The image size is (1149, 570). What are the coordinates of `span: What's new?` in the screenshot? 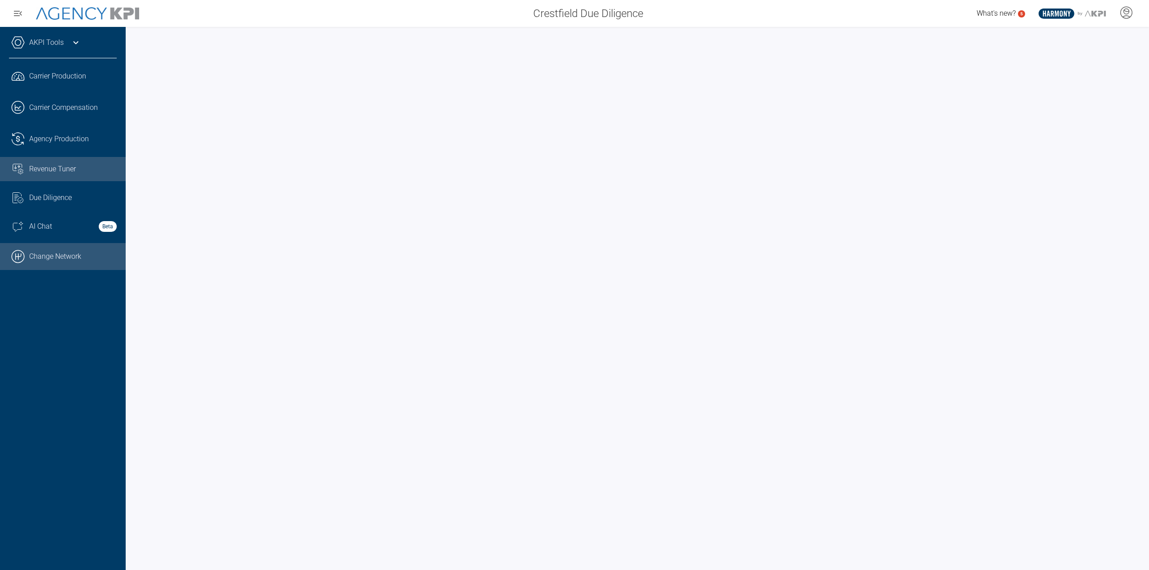 It's located at (996, 13).